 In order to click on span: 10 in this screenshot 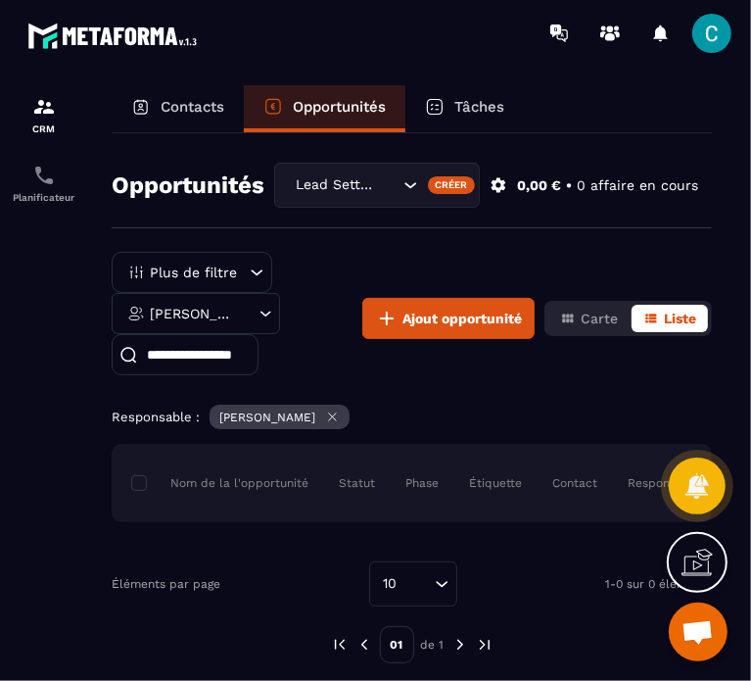, I will do `click(391, 584)`.